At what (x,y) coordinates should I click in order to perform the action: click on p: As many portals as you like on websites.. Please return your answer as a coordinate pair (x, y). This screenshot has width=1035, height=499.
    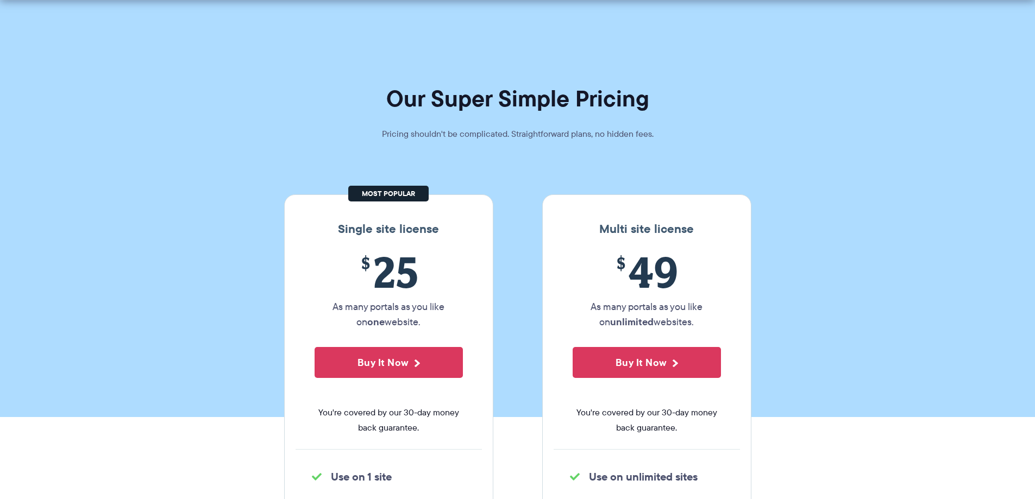
    Looking at the image, I should click on (647, 315).